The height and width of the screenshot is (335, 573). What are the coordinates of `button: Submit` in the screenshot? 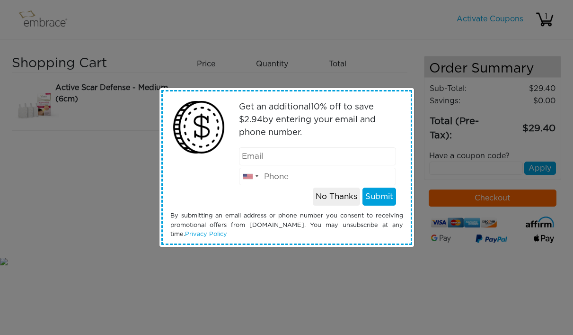 It's located at (379, 197).